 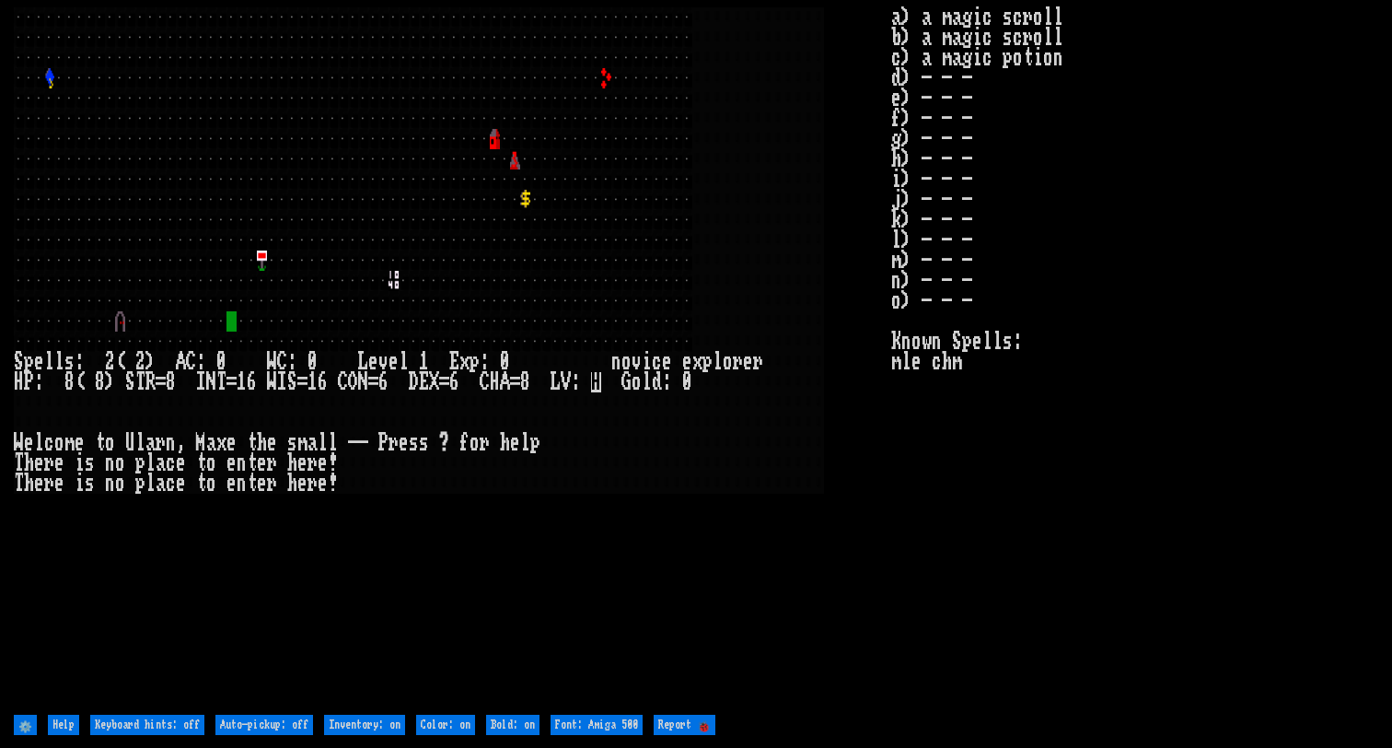 I want to click on input: Bold: on, so click(x=513, y=725).